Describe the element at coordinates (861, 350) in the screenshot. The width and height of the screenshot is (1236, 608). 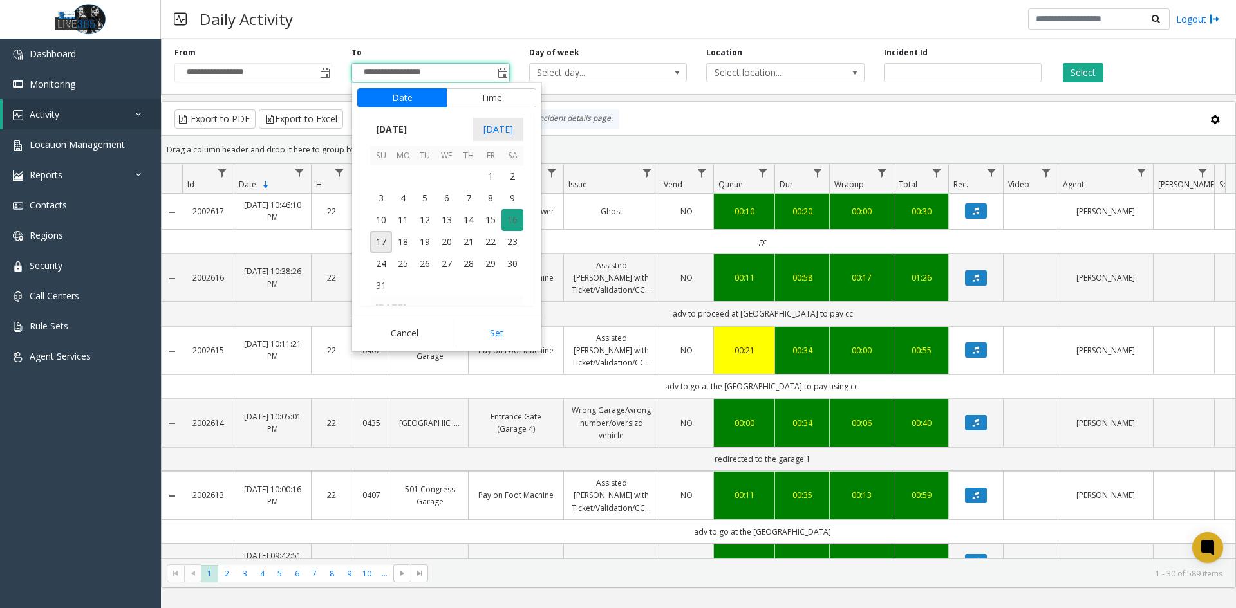
I see `a: 00:00` at that location.